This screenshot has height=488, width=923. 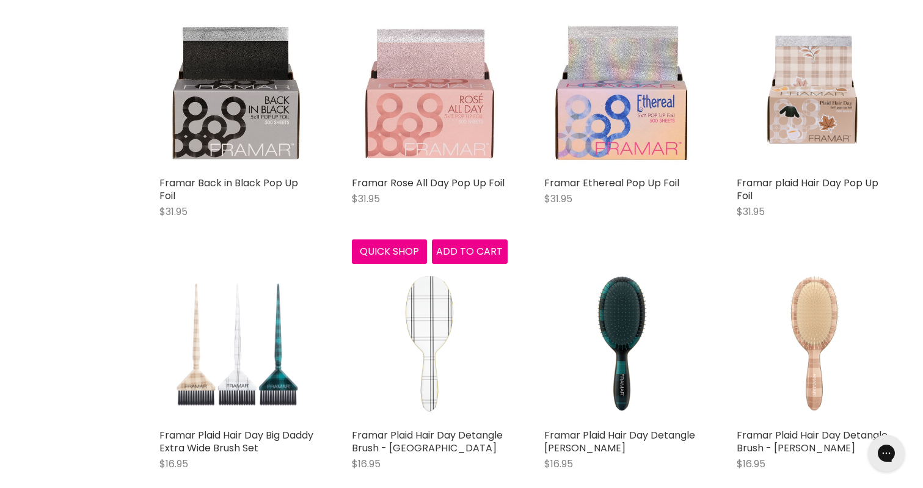 I want to click on img: Framar Back in Black Pop Up Foil, so click(x=237, y=92).